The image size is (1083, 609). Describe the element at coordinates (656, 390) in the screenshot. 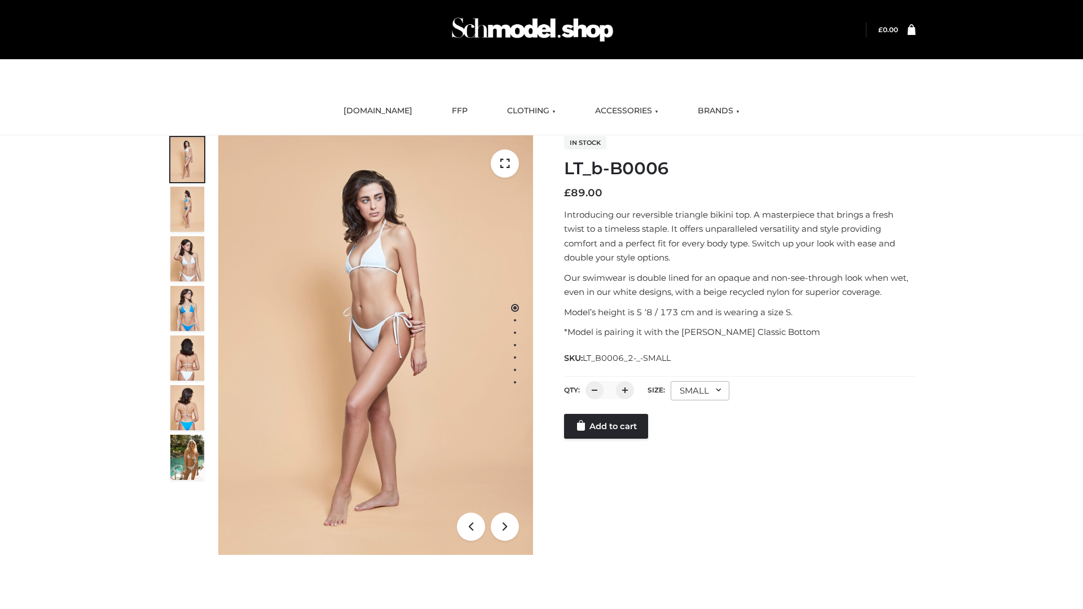

I see `label: Size:` at that location.